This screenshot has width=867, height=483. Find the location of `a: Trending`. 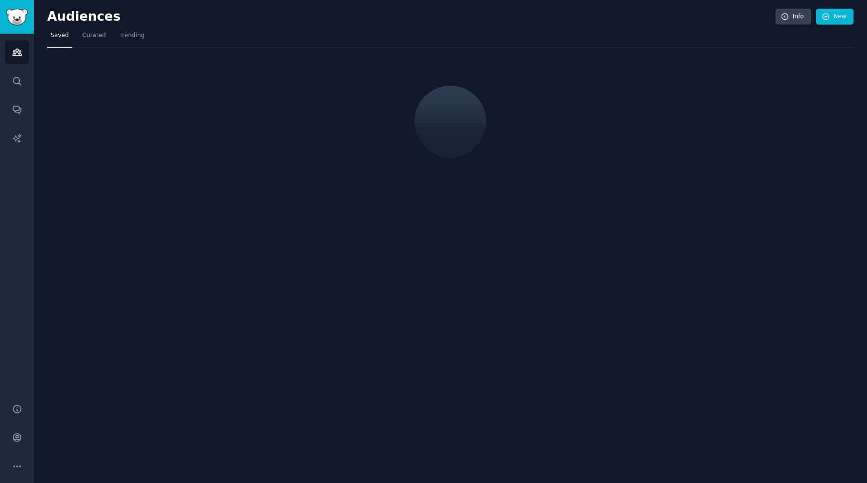

a: Trending is located at coordinates (132, 38).